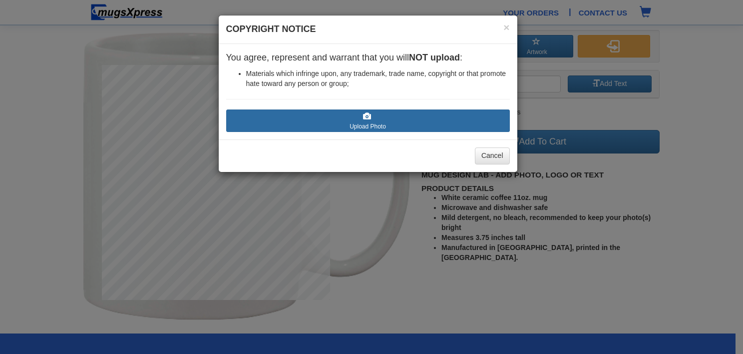 Image resolution: width=743 pixels, height=354 pixels. What do you see at coordinates (368, 29) in the screenshot?
I see `h4: Copyright Notice` at bounding box center [368, 29].